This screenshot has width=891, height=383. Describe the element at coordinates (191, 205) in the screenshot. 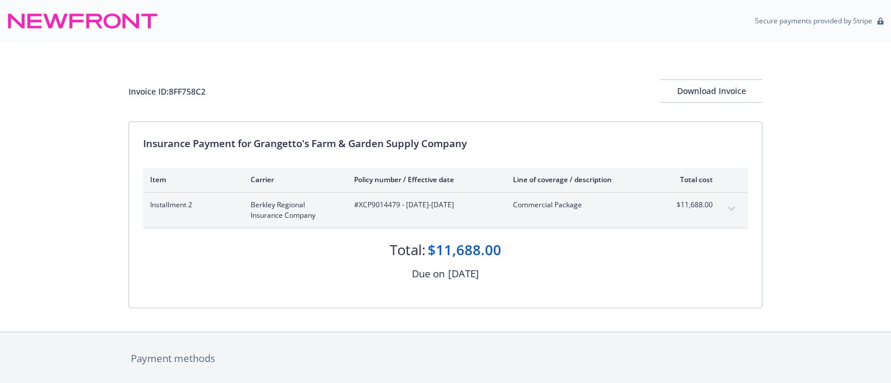

I see `span: Installment 2` at that location.